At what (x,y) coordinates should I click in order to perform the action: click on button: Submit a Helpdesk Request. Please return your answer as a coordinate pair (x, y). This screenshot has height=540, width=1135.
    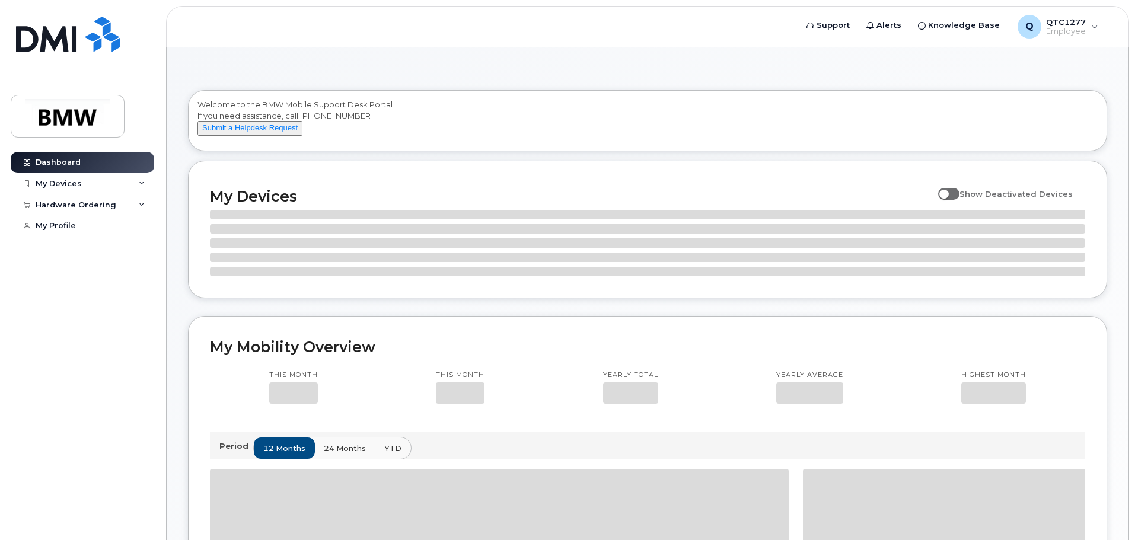
    Looking at the image, I should click on (250, 128).